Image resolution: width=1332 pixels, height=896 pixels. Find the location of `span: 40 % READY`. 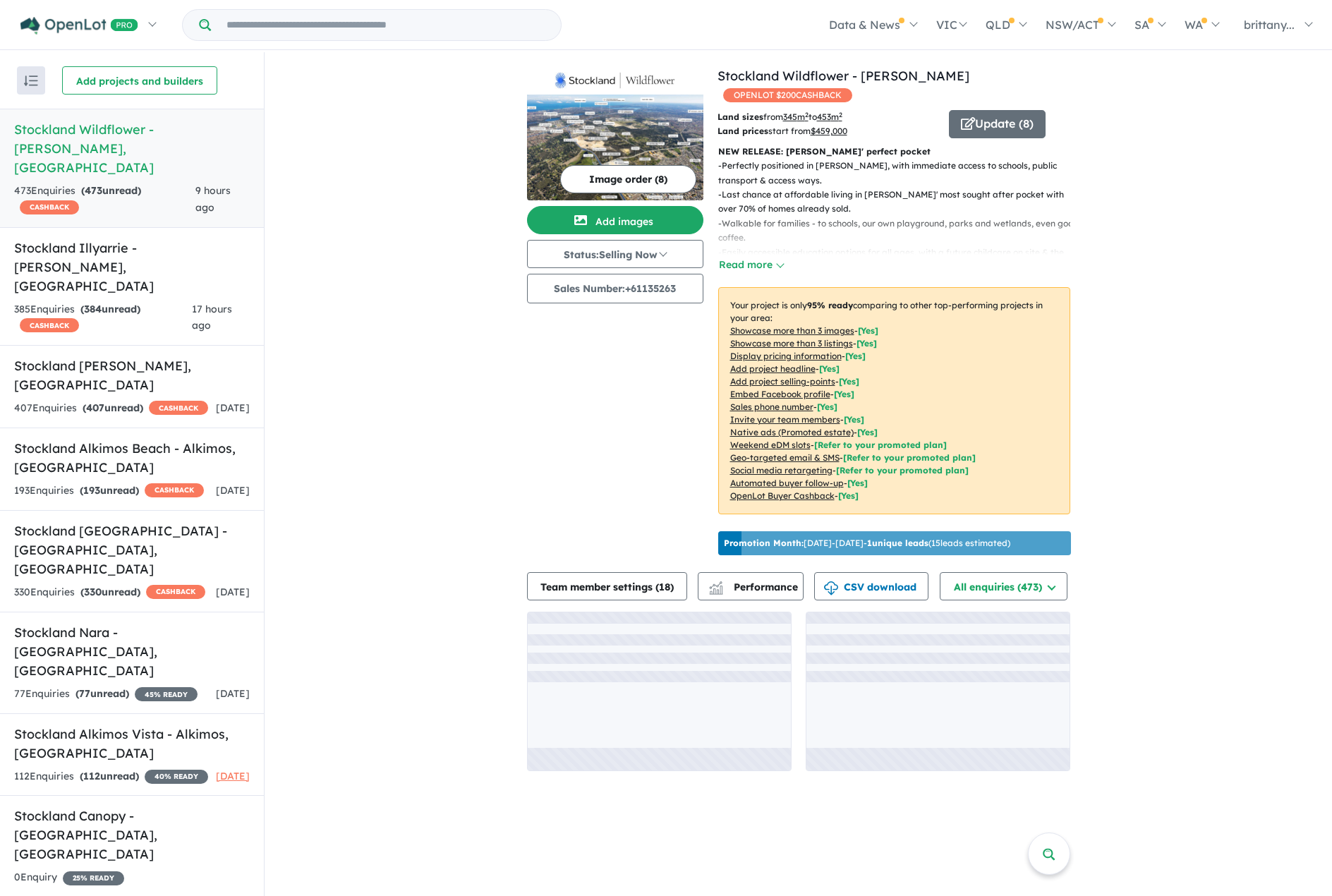

span: 40 % READY is located at coordinates (176, 778).